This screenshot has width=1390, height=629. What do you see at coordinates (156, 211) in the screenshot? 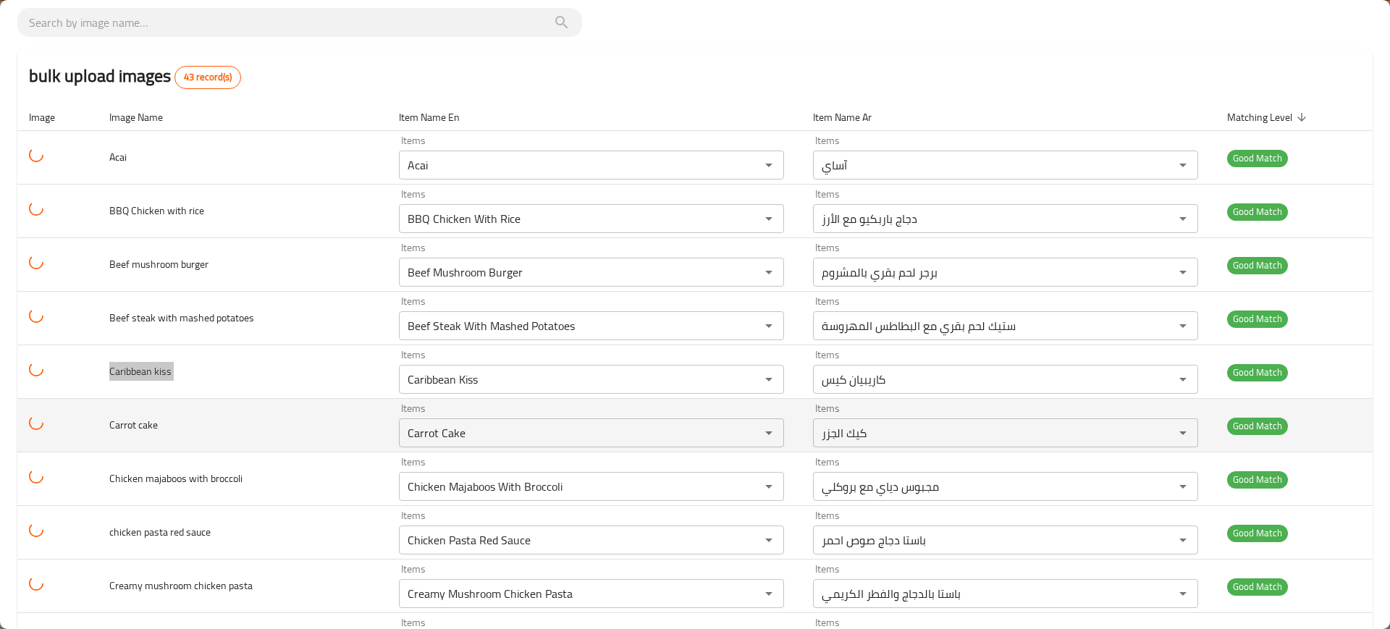
I see `span: BBQ Chicken with rice` at bounding box center [156, 211].